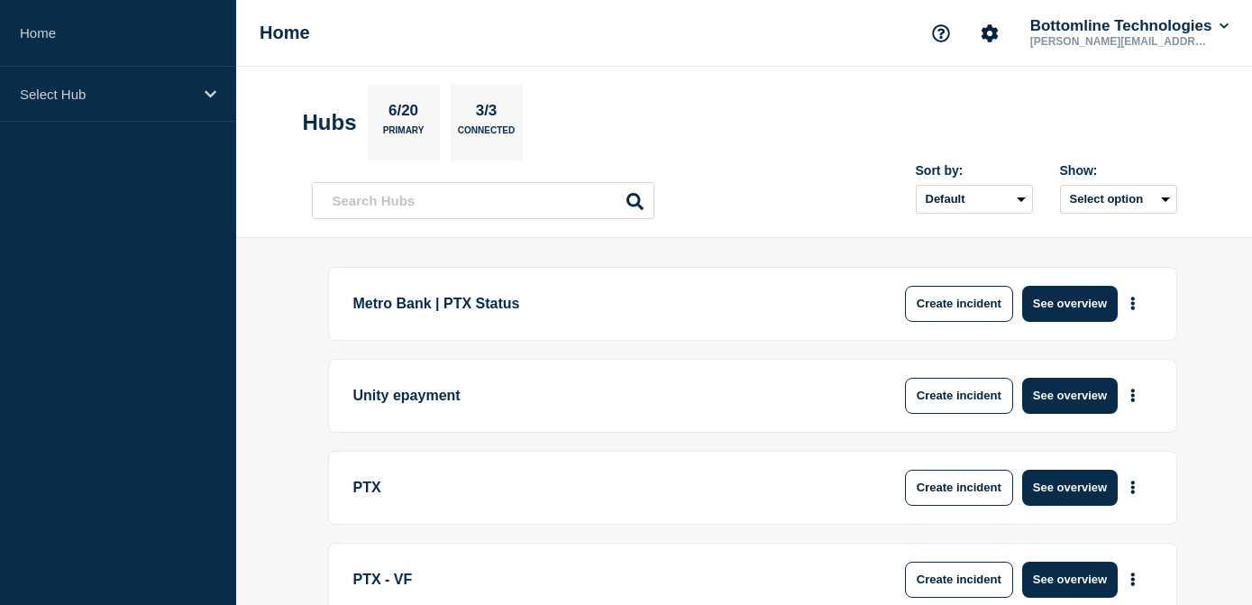 This screenshot has width=1252, height=605. I want to click on p: Unity epayment, so click(602, 396).